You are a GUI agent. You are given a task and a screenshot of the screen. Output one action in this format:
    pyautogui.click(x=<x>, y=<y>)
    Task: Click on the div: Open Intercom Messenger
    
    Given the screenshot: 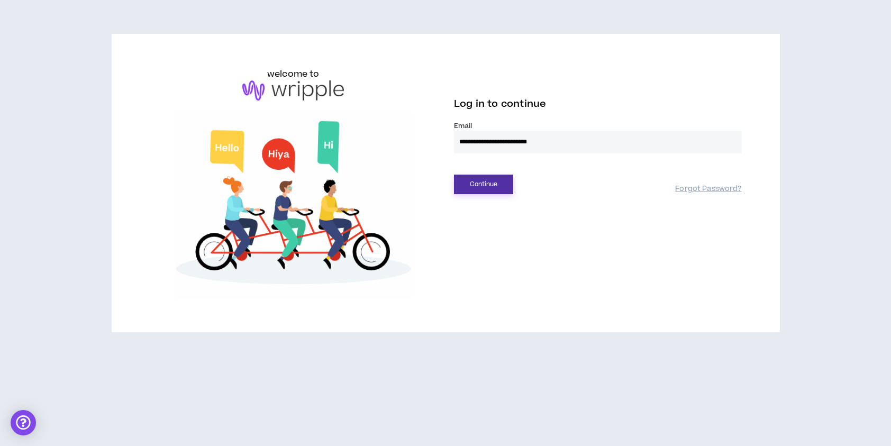 What is the action you would take?
    pyautogui.click(x=23, y=423)
    